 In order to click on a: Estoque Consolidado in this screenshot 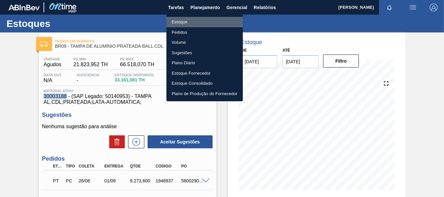, I will do `click(204, 84)`.